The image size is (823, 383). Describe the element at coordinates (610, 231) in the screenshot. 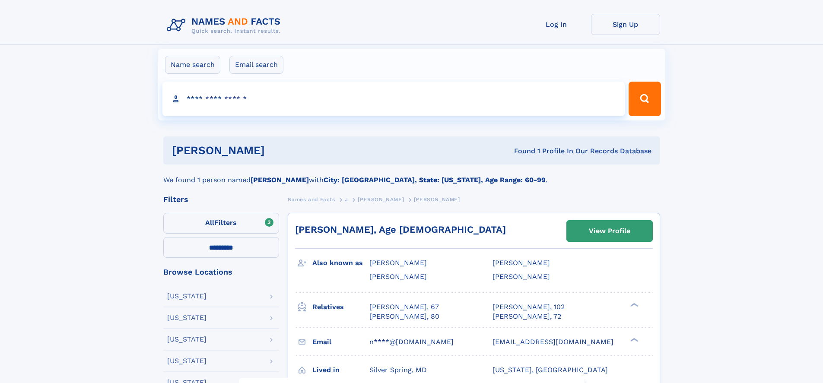

I see `div: View Profile` at that location.